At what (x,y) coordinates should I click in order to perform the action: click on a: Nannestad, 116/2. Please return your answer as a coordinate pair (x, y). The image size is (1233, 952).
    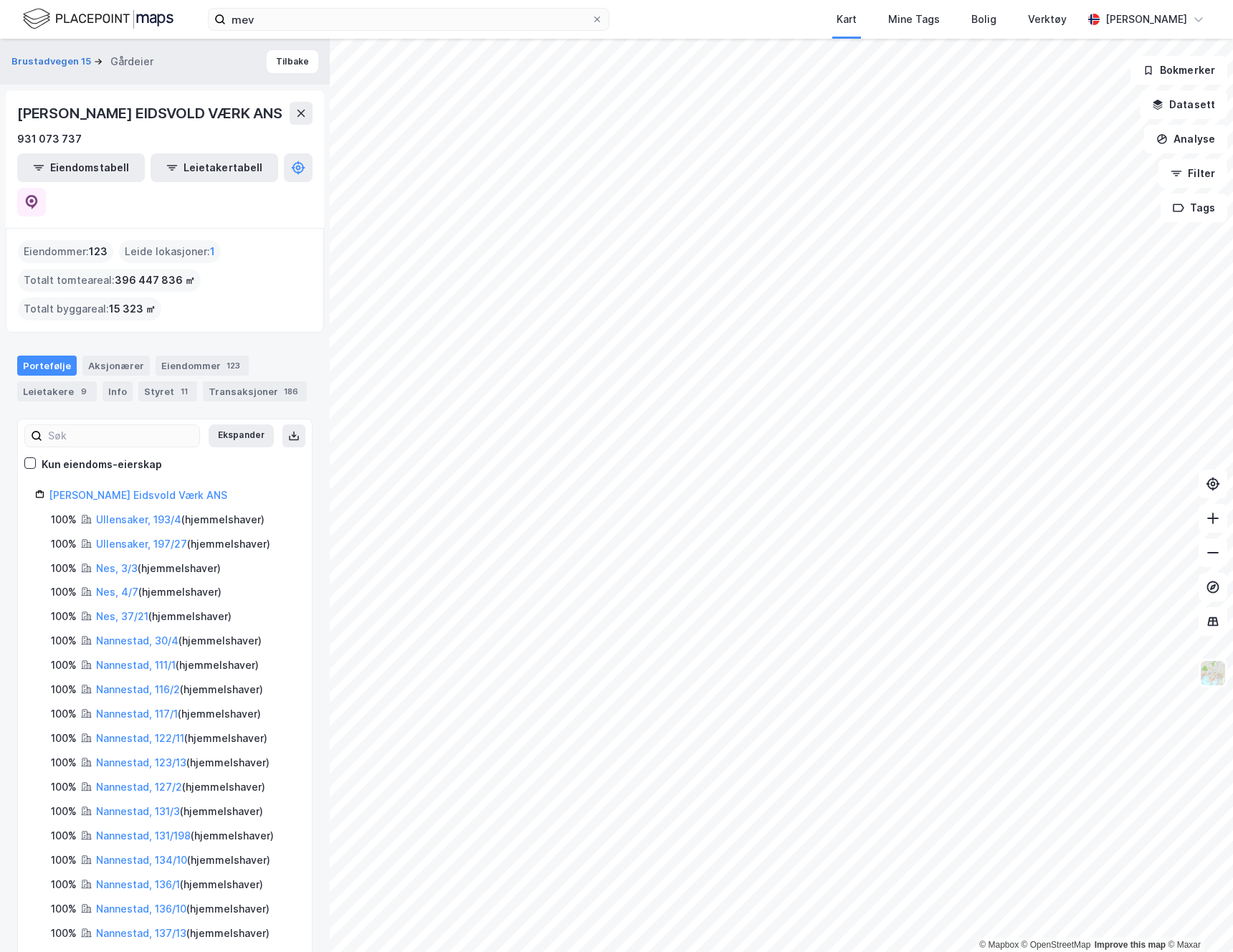
    Looking at the image, I should click on (137, 689).